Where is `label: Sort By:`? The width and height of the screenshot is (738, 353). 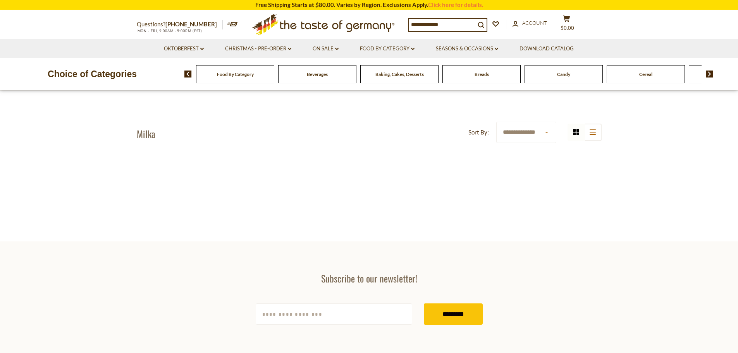 label: Sort By: is located at coordinates (478, 132).